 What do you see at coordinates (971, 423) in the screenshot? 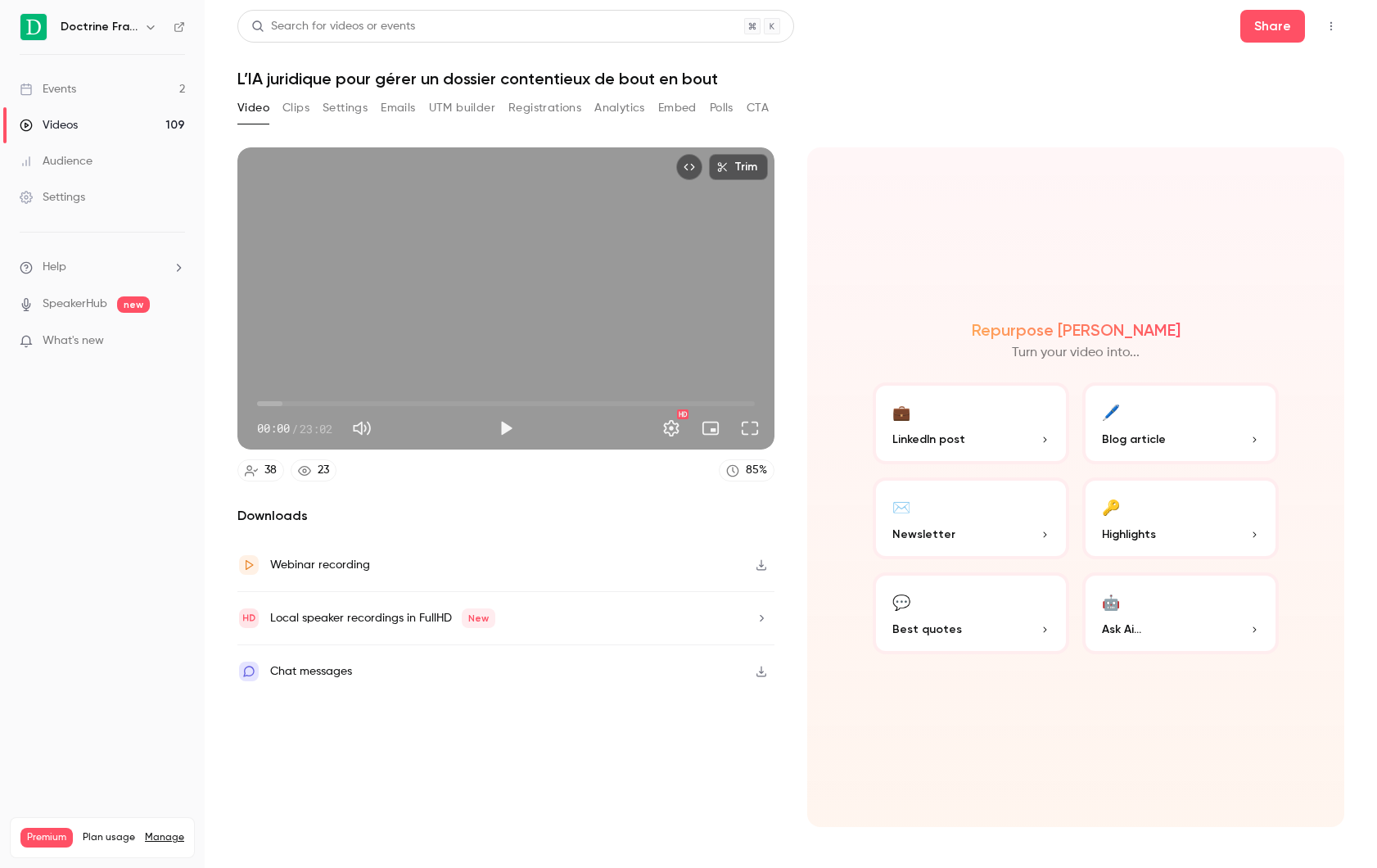
I see `button: 💼LinkedIn post` at bounding box center [971, 423].